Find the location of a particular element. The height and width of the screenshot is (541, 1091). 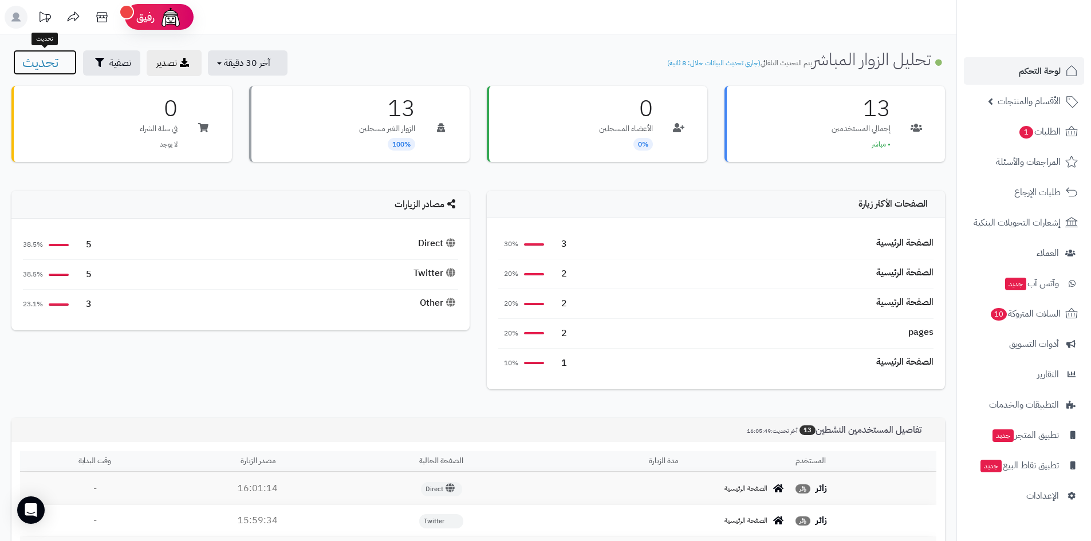

span: 100% is located at coordinates (401, 144).